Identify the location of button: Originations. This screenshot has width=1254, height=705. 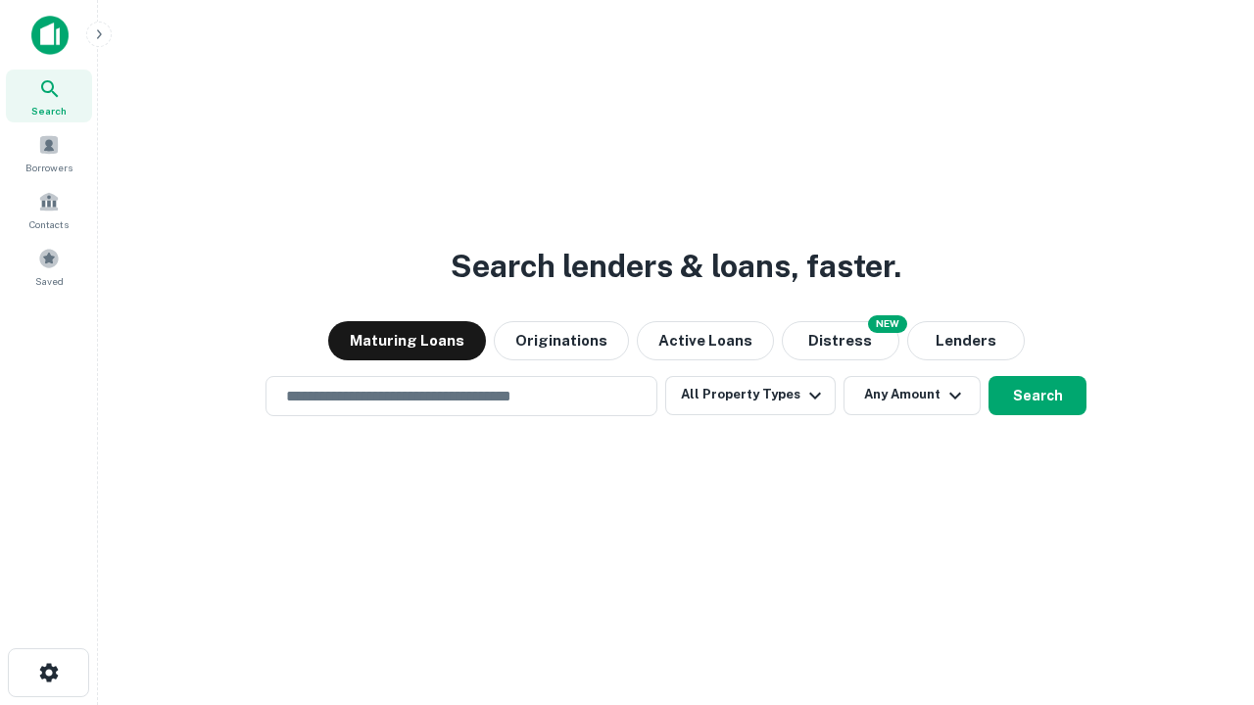
(561, 341).